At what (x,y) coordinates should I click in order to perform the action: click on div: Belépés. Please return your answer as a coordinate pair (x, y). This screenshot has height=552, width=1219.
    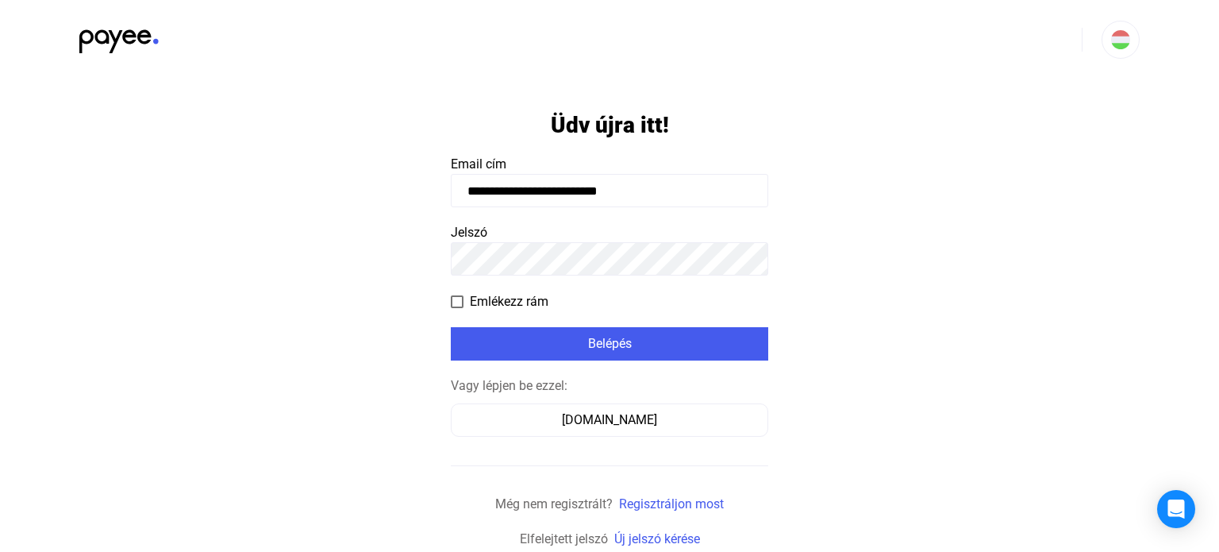
    Looking at the image, I should click on (610, 344).